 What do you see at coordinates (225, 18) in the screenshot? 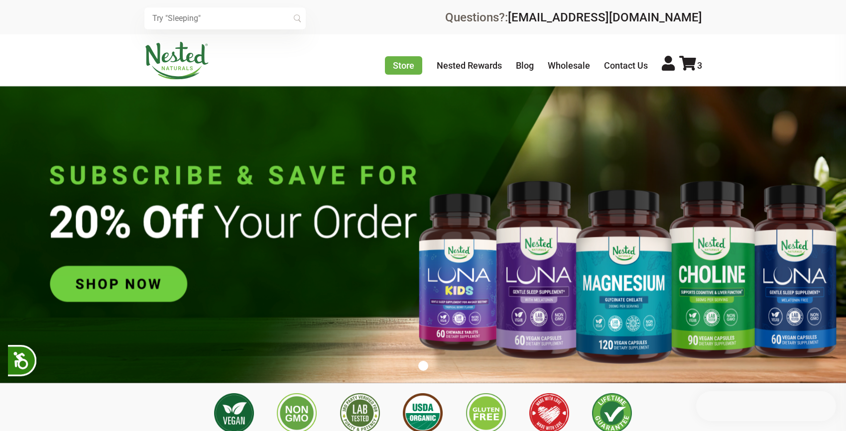
I see `input: Try "Sleeping"` at bounding box center [225, 18].